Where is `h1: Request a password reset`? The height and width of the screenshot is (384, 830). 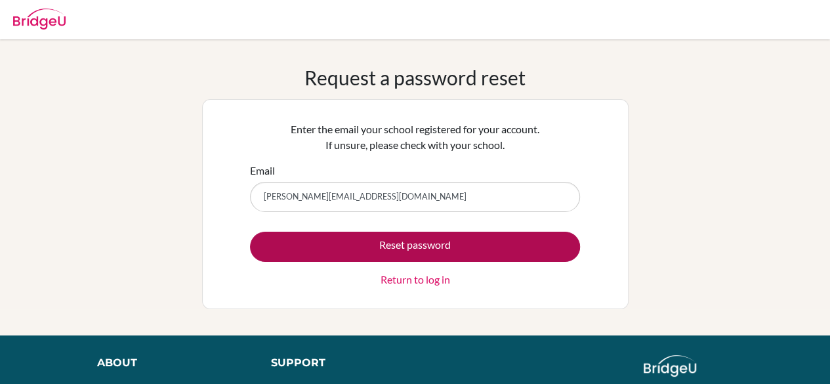
h1: Request a password reset is located at coordinates (414, 77).